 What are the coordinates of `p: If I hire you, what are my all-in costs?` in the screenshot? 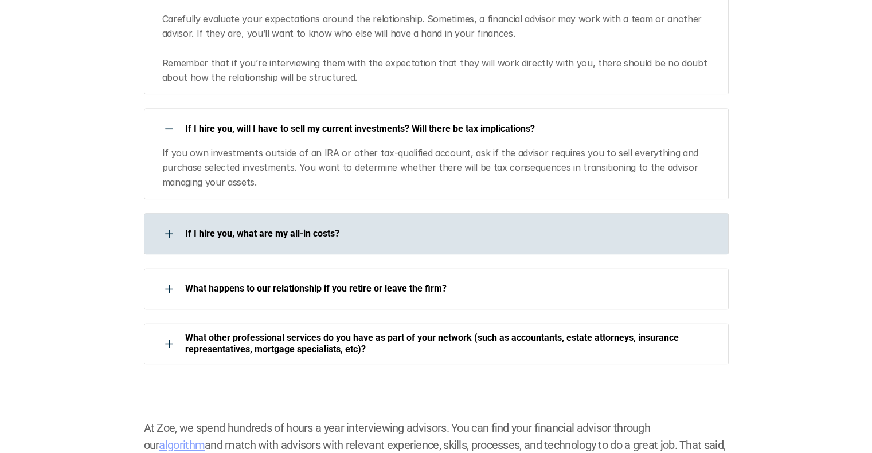 It's located at (449, 233).